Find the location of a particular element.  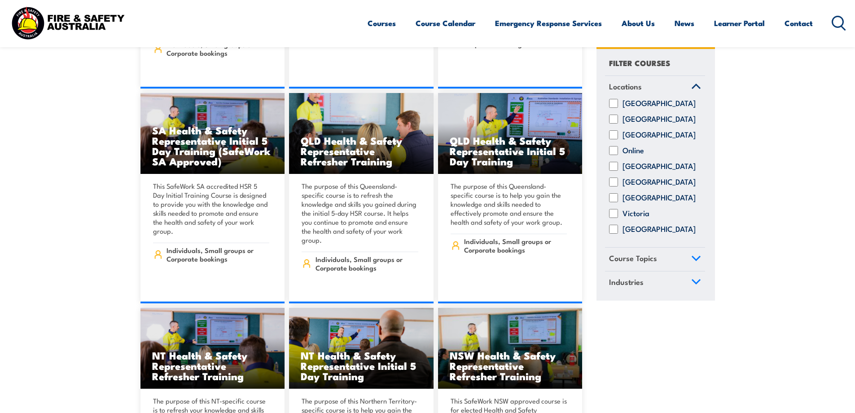

a: QLD Health & Safety Representative Refresher Training is located at coordinates (361, 133).